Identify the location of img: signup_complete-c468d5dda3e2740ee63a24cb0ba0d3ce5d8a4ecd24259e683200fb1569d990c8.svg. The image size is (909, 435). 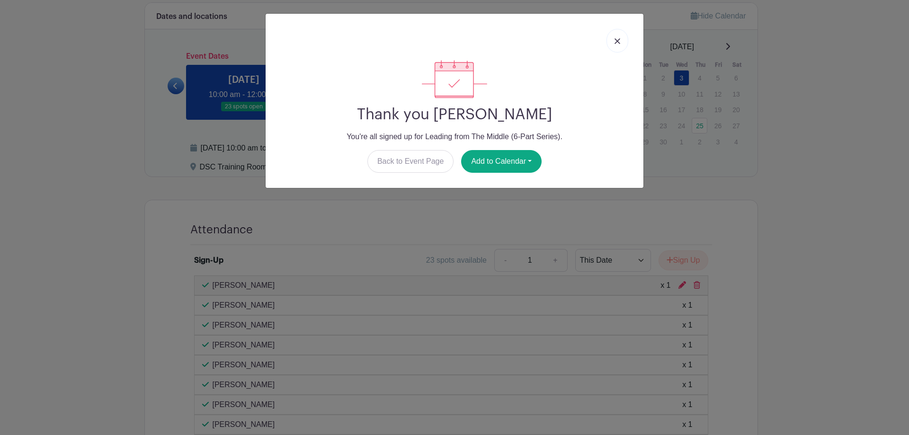
(455, 79).